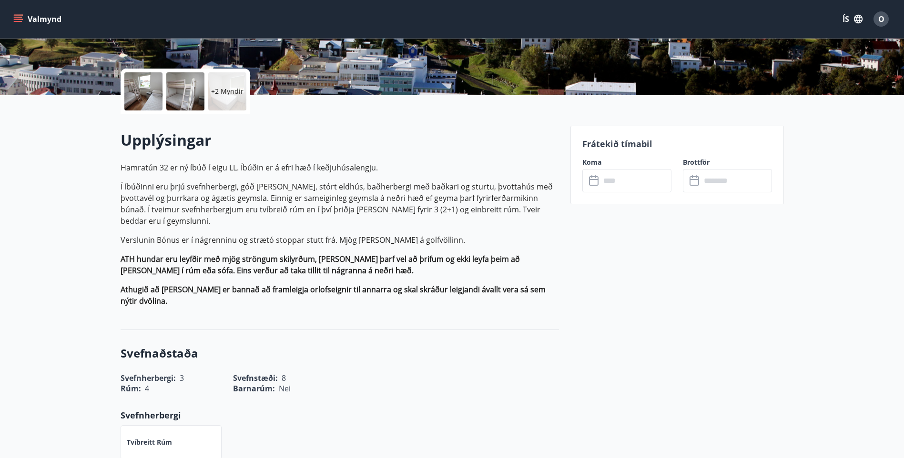 This screenshot has width=904, height=458. I want to click on p: +2 Myndir, so click(227, 91).